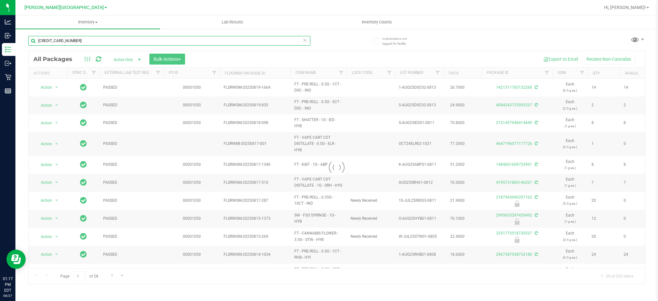 This screenshot has height=301, width=658. Describe the element at coordinates (399, 41) in the screenshot. I see `span: Include items not tagged for facility` at that location.